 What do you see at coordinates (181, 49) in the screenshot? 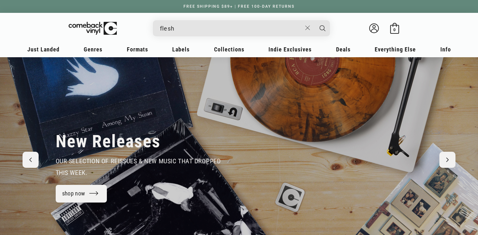
I see `span: Labels` at bounding box center [181, 49].